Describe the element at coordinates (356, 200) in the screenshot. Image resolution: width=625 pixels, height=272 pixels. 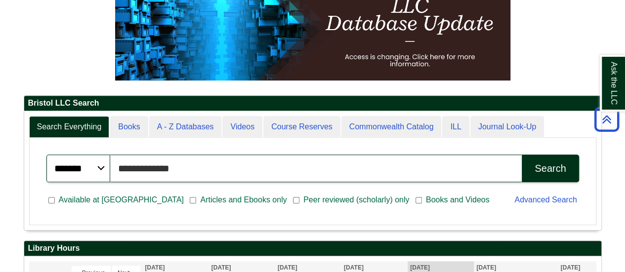
I see `span: Peer reviewed (scholarly) only` at that location.